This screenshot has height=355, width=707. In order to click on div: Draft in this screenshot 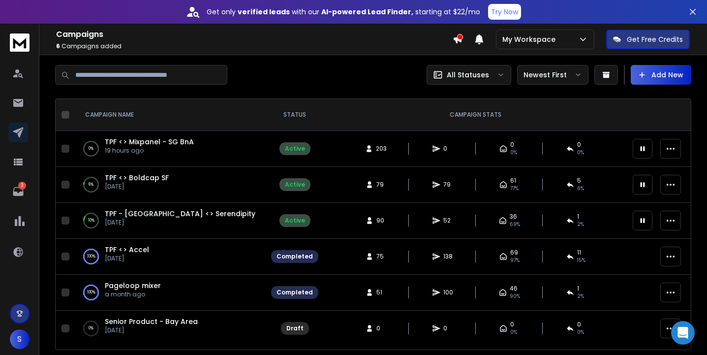, I will do `click(295, 328)`.